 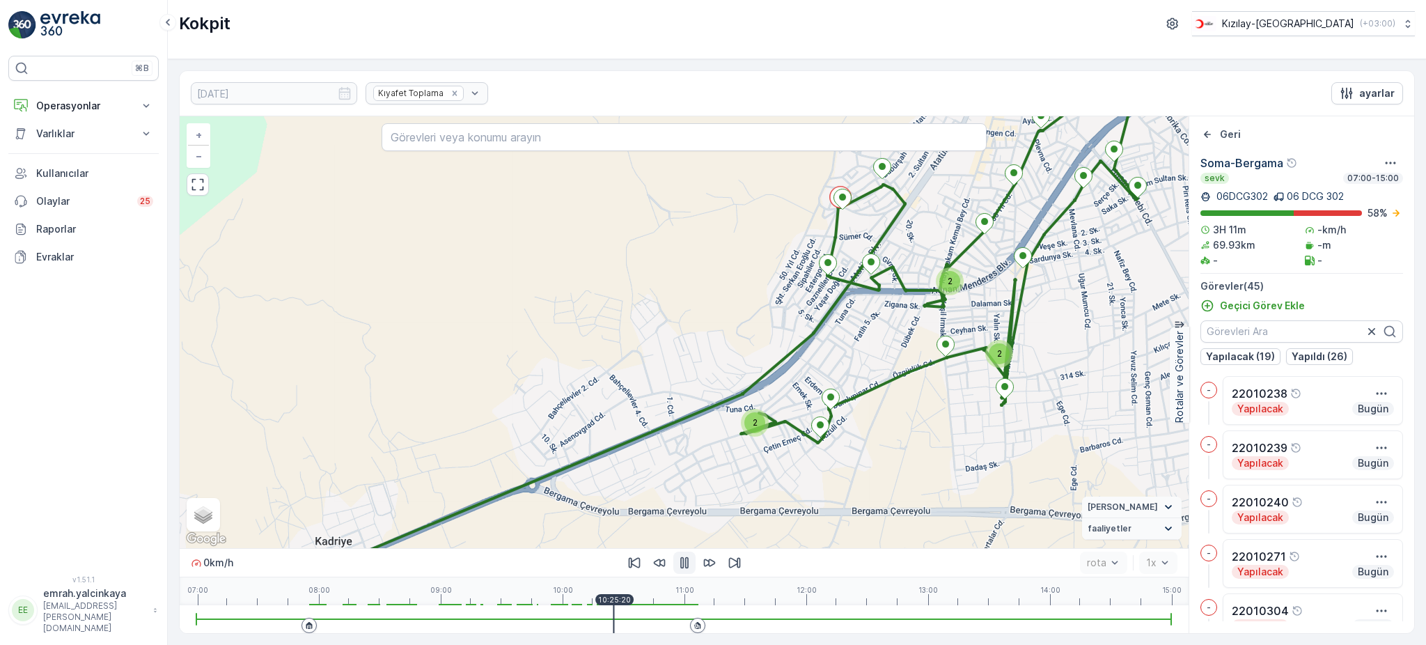 What do you see at coordinates (70, 25) in the screenshot?
I see `img: logo_light-DOdMpM7g.png` at bounding box center [70, 25].